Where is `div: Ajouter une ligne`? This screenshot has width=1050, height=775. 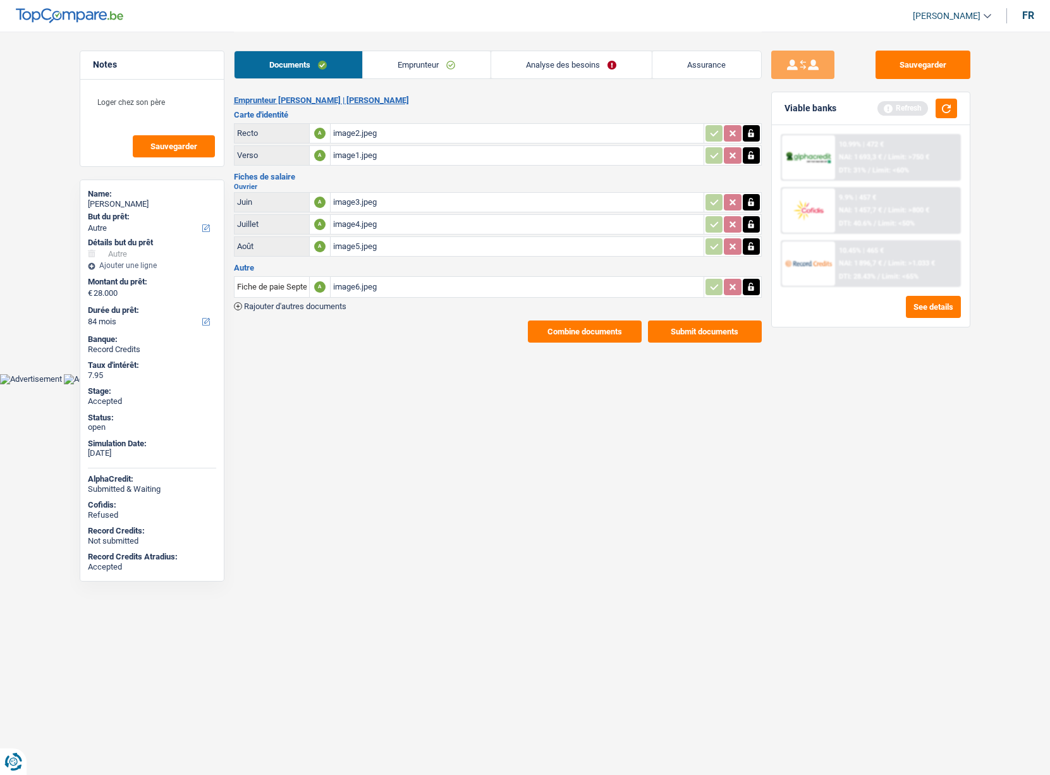 div: Ajouter une ligne is located at coordinates (152, 265).